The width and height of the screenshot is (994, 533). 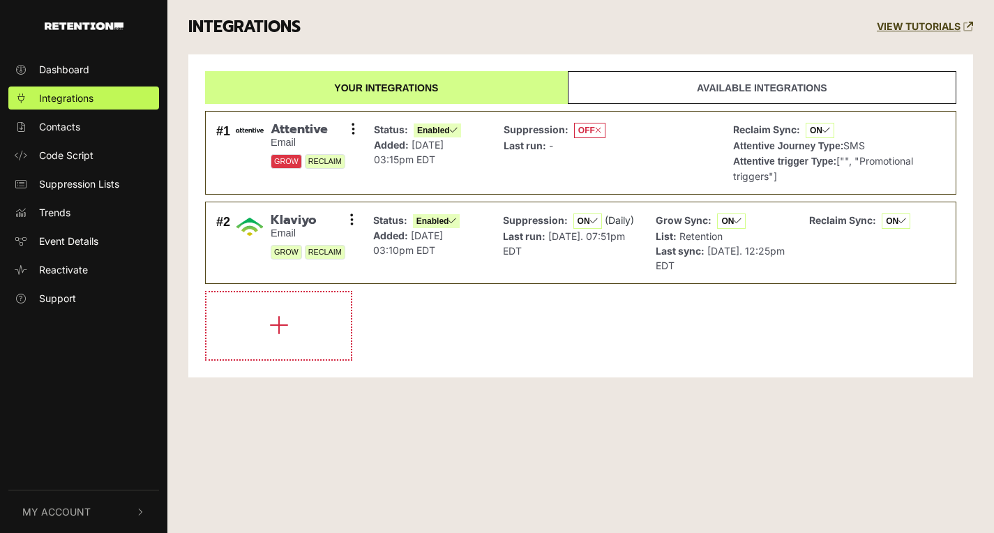 What do you see at coordinates (84, 269) in the screenshot?
I see `a: Reactivate` at bounding box center [84, 269].